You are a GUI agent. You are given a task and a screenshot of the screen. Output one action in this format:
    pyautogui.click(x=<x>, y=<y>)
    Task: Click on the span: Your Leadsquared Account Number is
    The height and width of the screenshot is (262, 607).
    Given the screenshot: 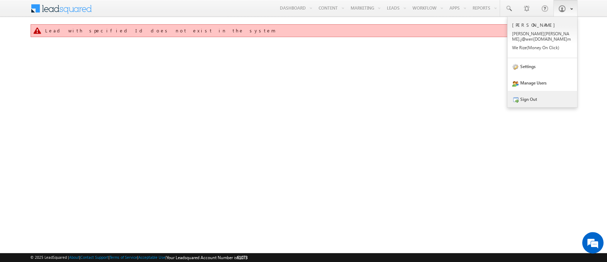 What is the action you would take?
    pyautogui.click(x=207, y=257)
    